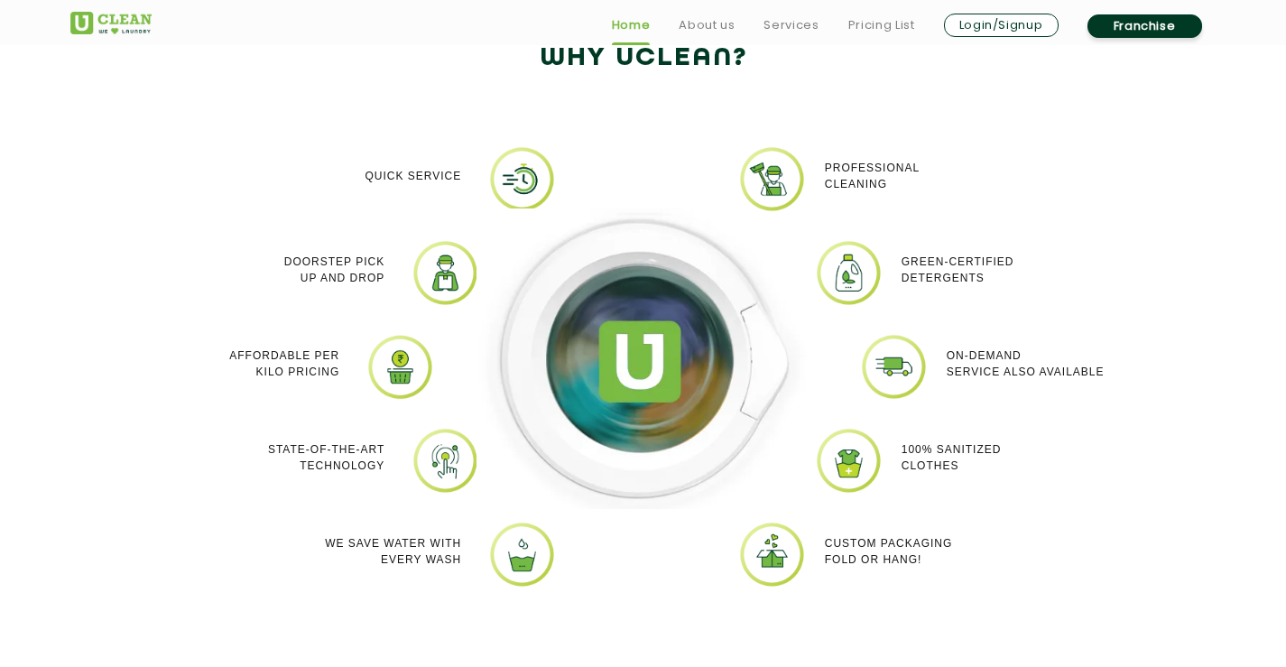 The image size is (1286, 667). What do you see at coordinates (1025, 364) in the screenshot?
I see `p: On-demand service also available` at bounding box center [1025, 364].